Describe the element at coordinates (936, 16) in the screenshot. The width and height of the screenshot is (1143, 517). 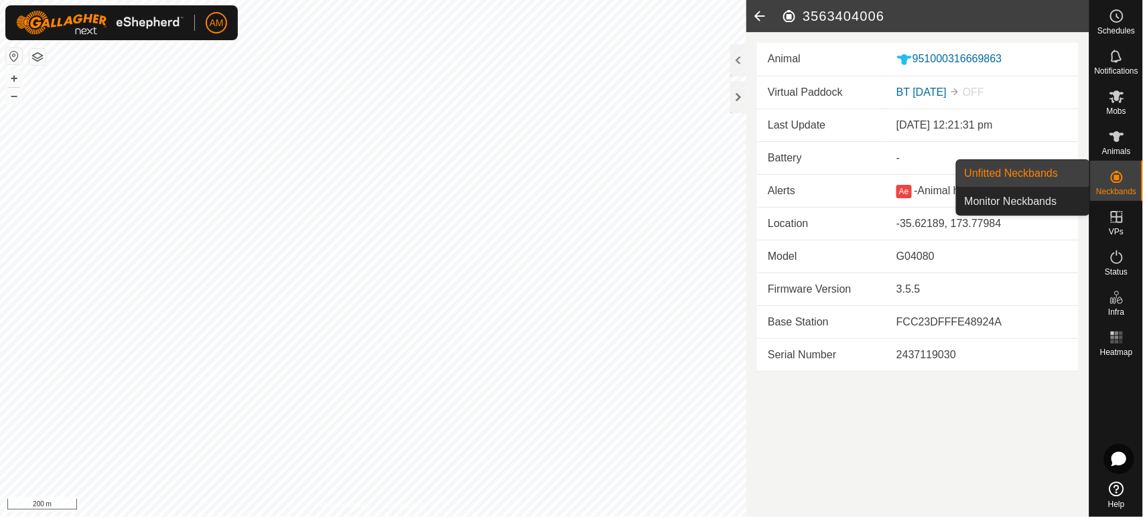
I see `h2: 3563404006` at that location.